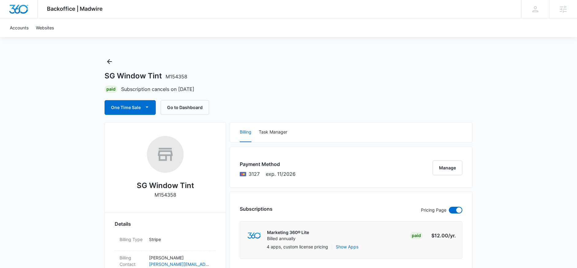 The width and height of the screenshot is (577, 268). What do you see at coordinates (19, 28) in the screenshot?
I see `a: Accounts` at bounding box center [19, 28].